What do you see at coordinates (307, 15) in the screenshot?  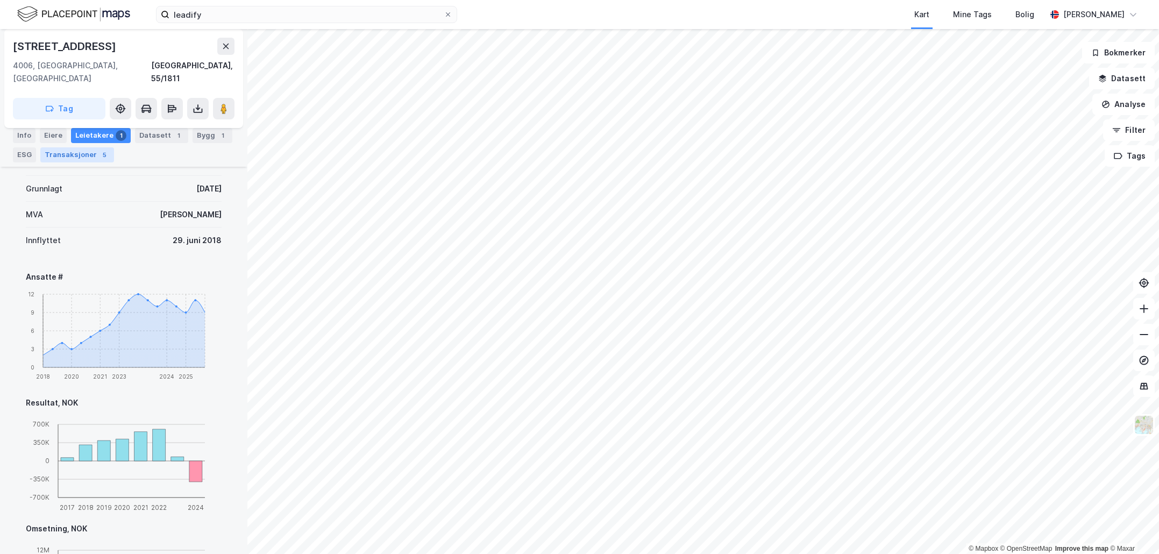 I see `input: Søk på adresse, matrikkel, gårdeiere, leietakere eller personer` at bounding box center [307, 15].